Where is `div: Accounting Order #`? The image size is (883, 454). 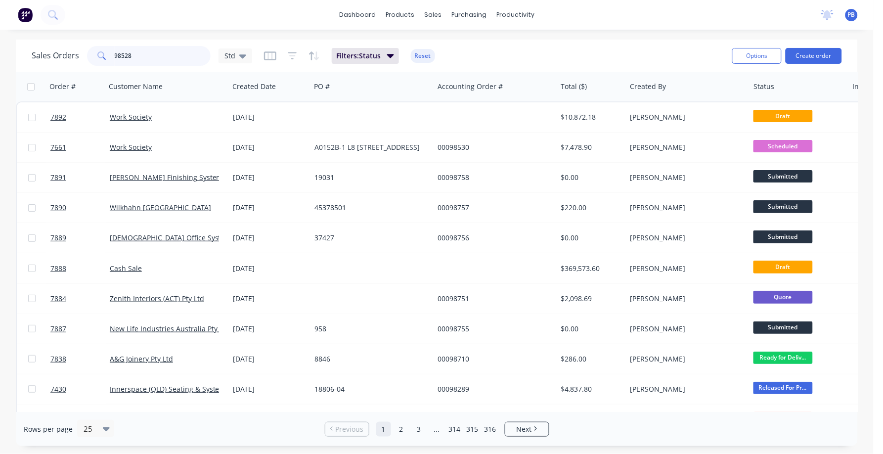
div: Accounting Order # is located at coordinates (470, 87).